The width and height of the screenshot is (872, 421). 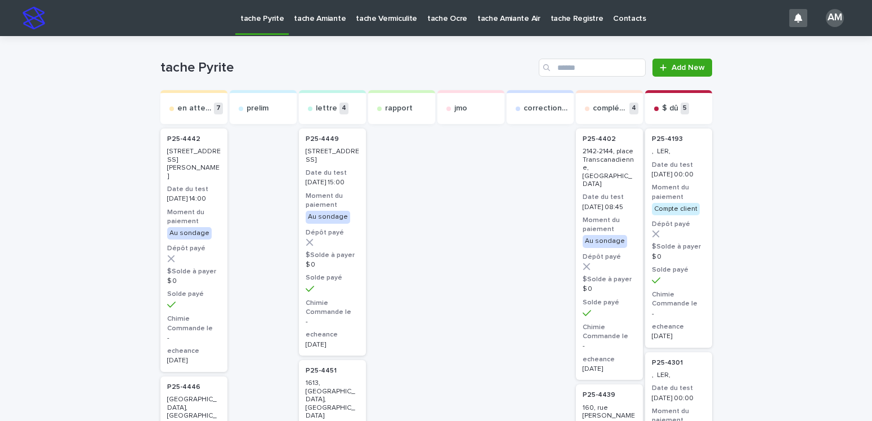 What do you see at coordinates (347, 68) in the screenshot?
I see `h1: tache Pyrite` at bounding box center [347, 68].